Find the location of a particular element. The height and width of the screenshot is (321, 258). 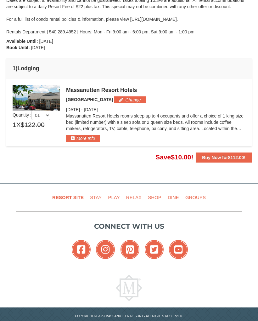

button: More Info is located at coordinates (83, 138).